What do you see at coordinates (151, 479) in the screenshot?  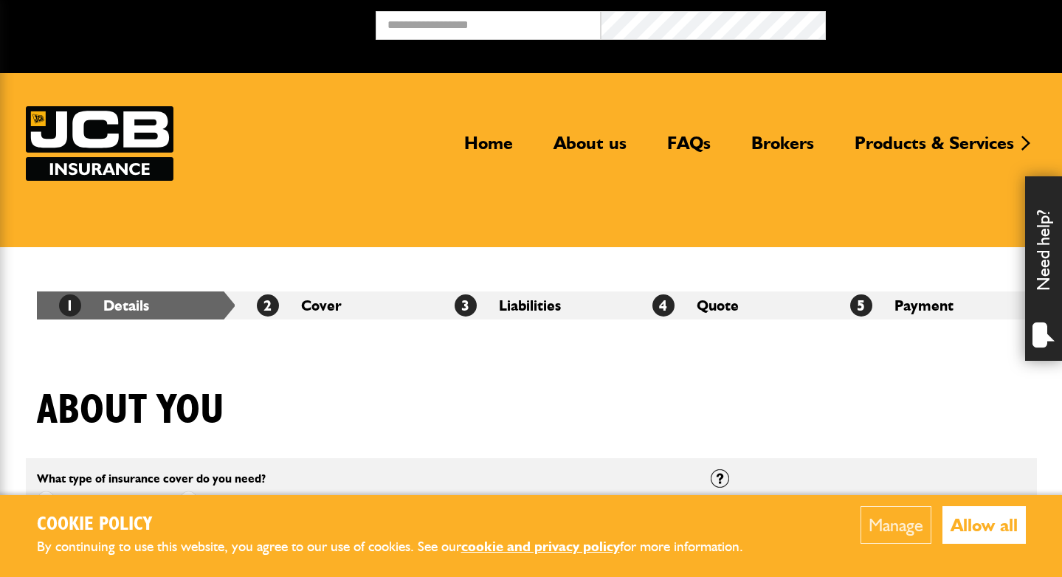 I see `label: What type of insurance cover do you need?` at bounding box center [151, 479].